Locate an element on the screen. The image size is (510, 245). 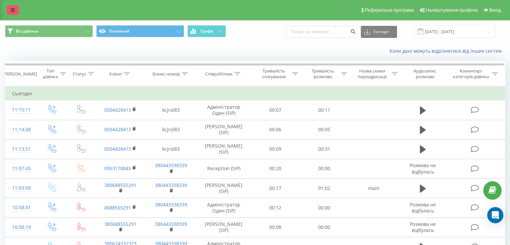
span: Реферальна програма is located at coordinates (390, 10).